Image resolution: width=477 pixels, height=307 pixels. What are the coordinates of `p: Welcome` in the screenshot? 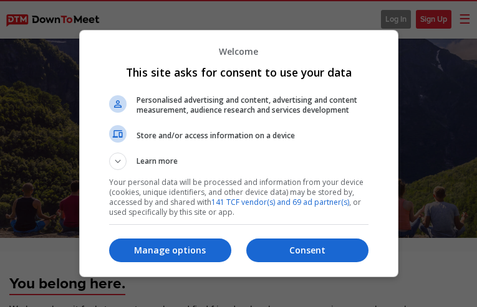 It's located at (239, 51).